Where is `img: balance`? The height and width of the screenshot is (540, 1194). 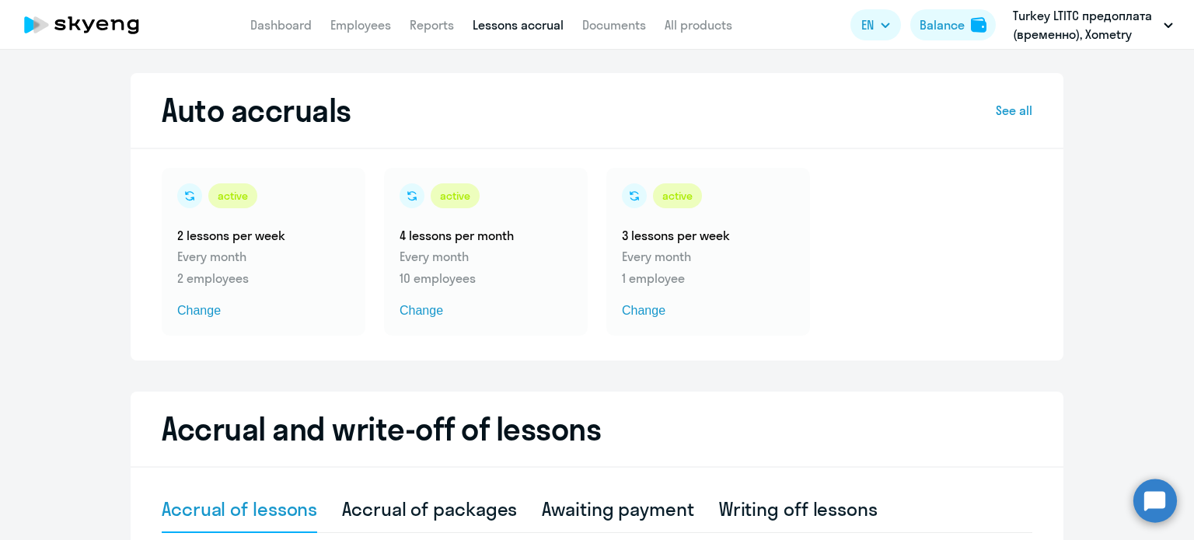 img: balance is located at coordinates (979, 25).